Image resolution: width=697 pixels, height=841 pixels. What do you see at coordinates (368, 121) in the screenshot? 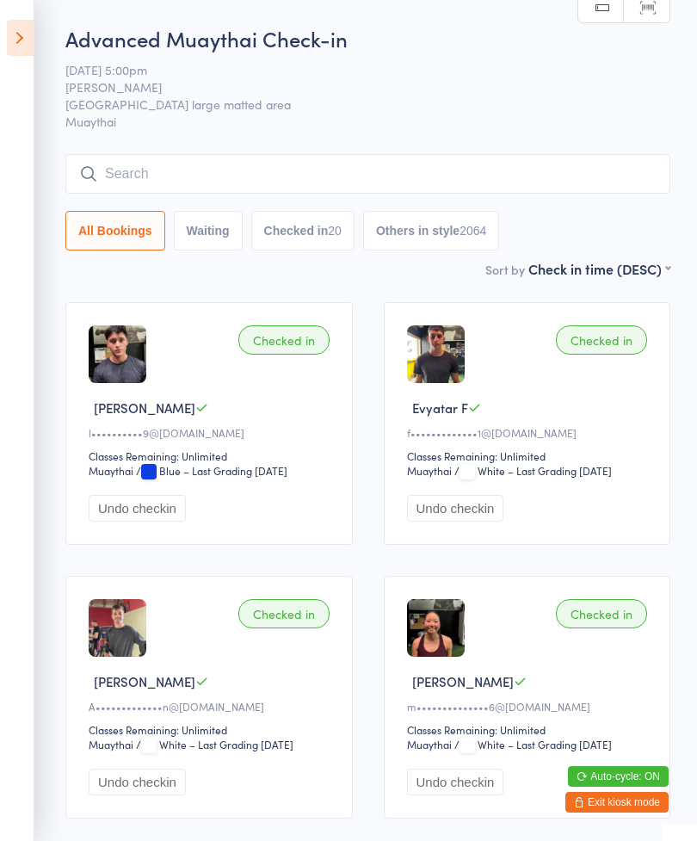
I see `span: Muaythai` at bounding box center [368, 121].